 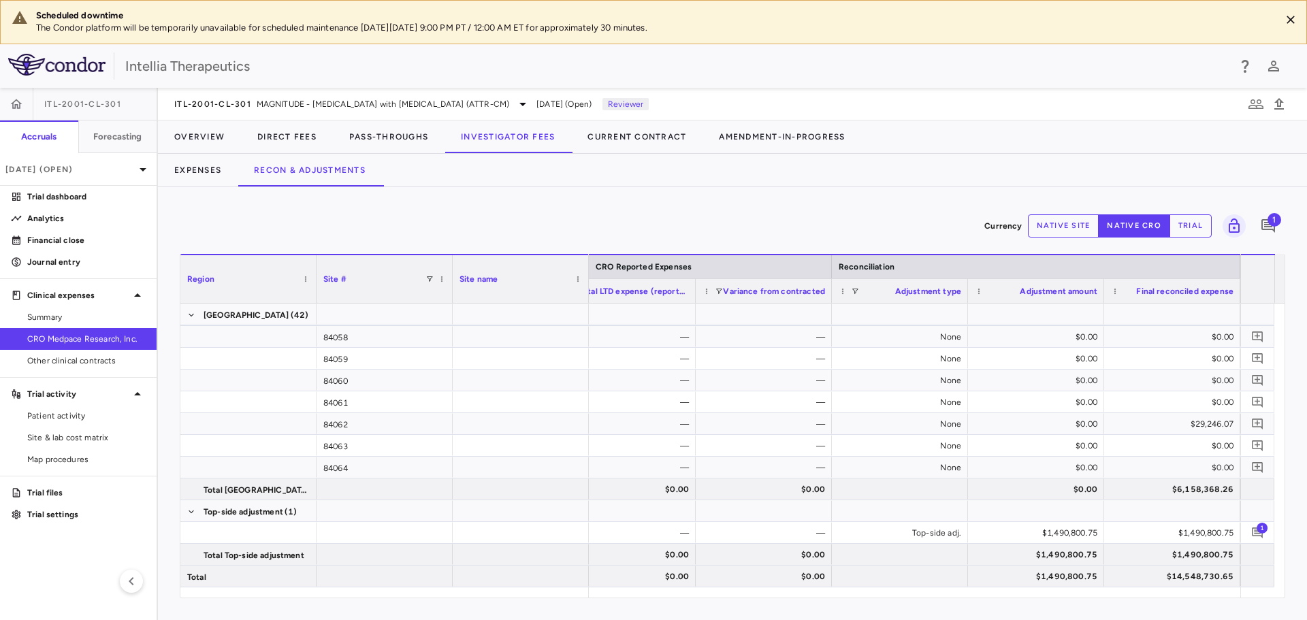 What do you see at coordinates (197, 170) in the screenshot?
I see `button: Expenses` at bounding box center [197, 170].